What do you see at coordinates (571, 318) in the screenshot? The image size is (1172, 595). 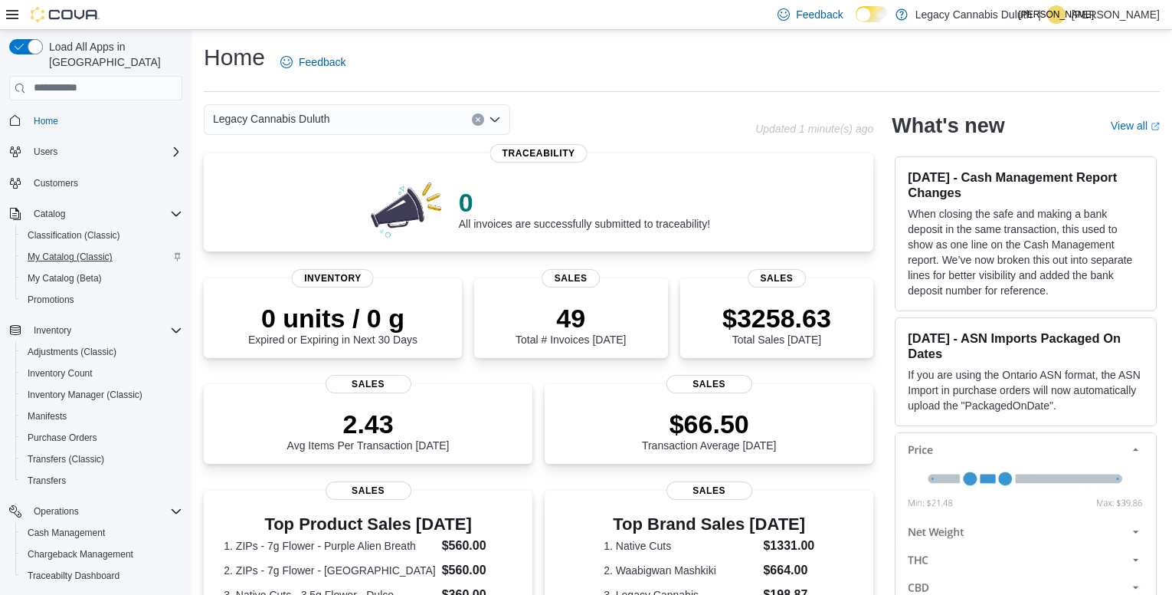 I see `p: 49` at bounding box center [571, 318].